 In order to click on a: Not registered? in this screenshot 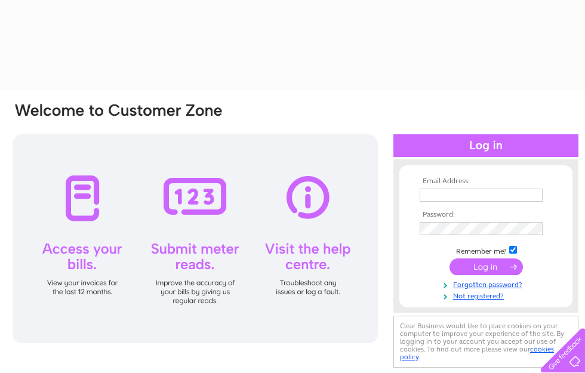, I will do `click(487, 295)`.